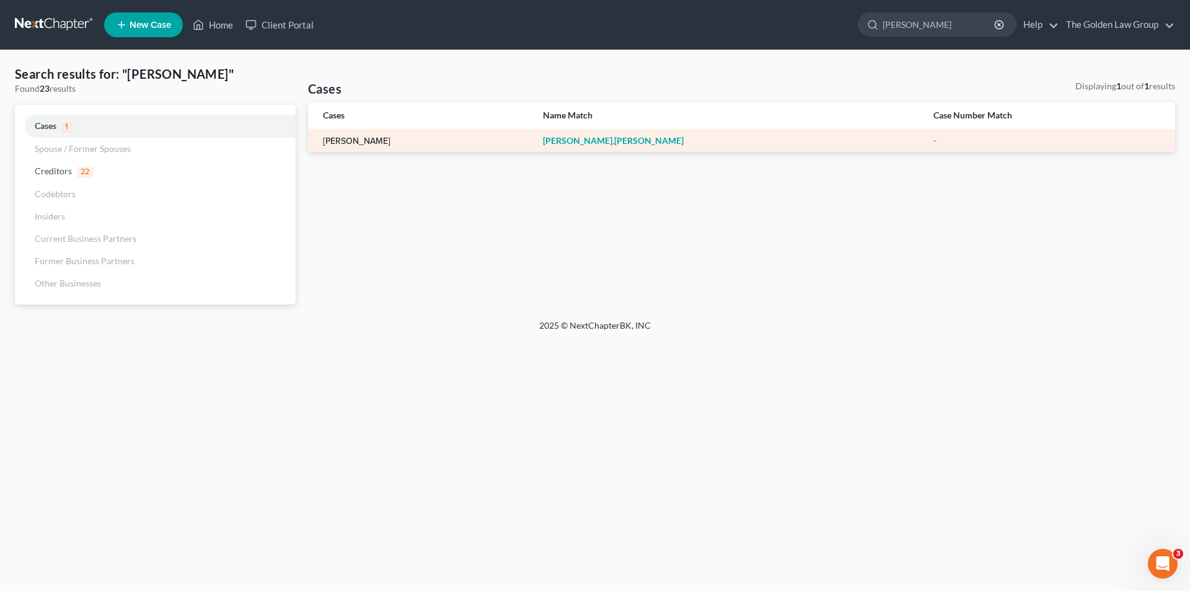  I want to click on th: Name Match, so click(728, 115).